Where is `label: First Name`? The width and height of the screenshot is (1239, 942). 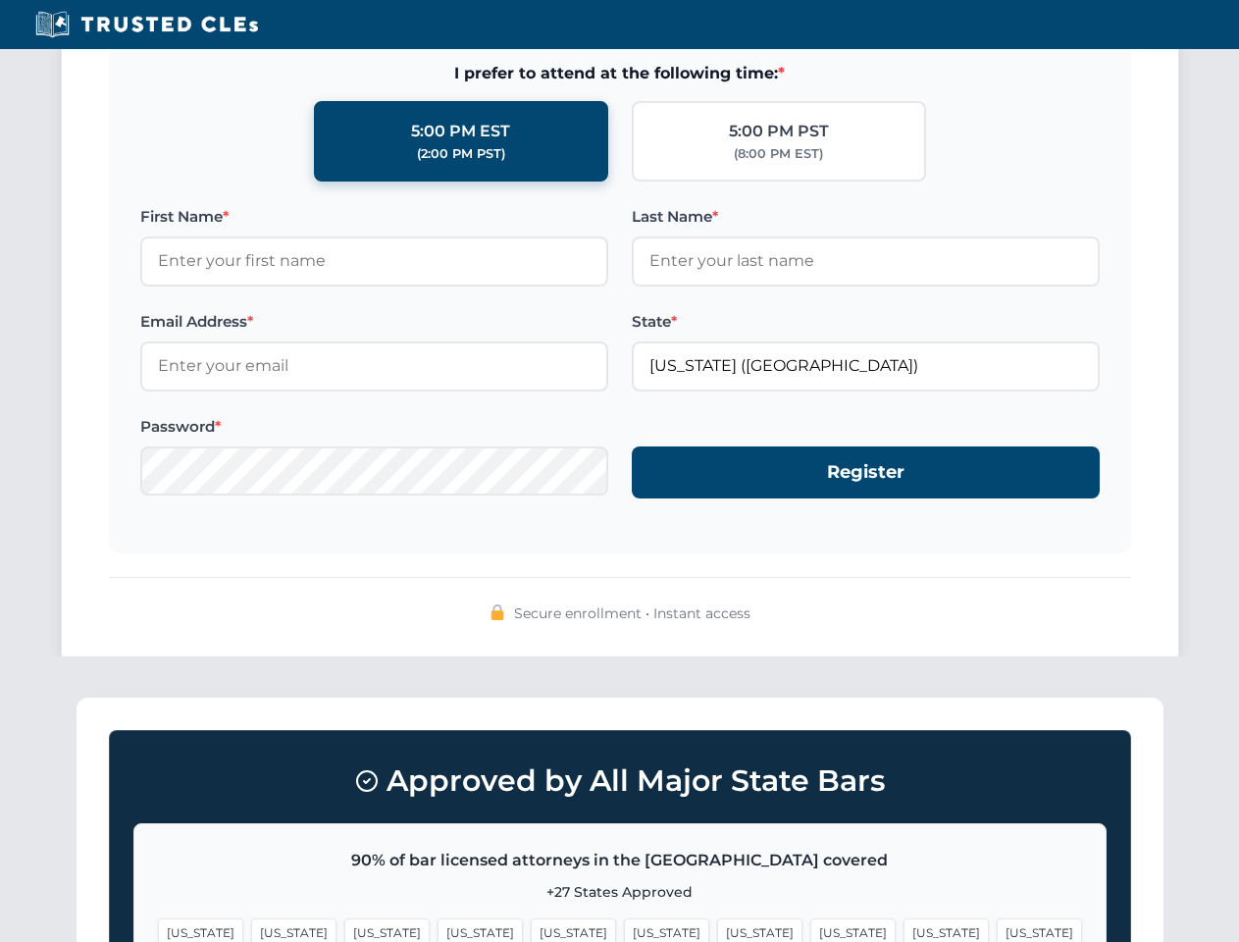 label: First Name is located at coordinates (374, 217).